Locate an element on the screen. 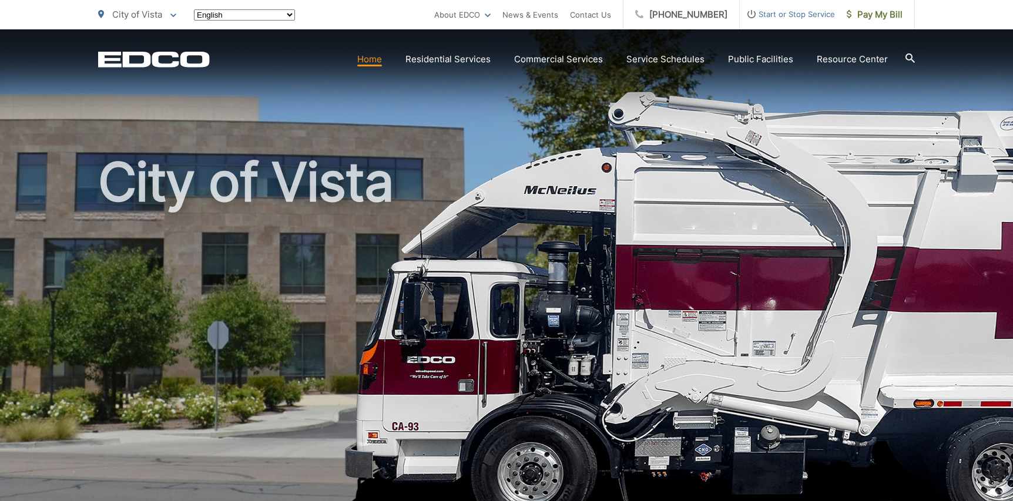 This screenshot has height=501, width=1013. a: Commercial Services is located at coordinates (558, 59).